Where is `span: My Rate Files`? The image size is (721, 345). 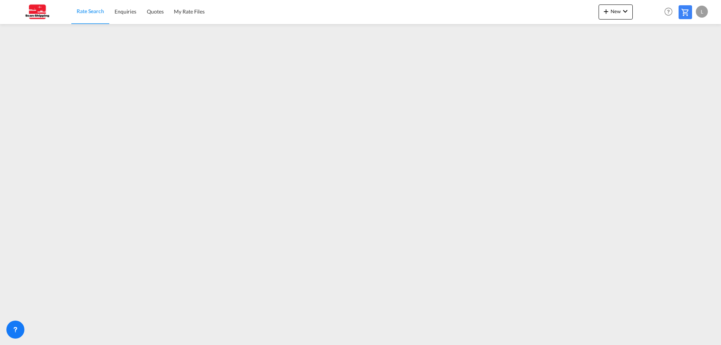
span: My Rate Files is located at coordinates (189, 11).